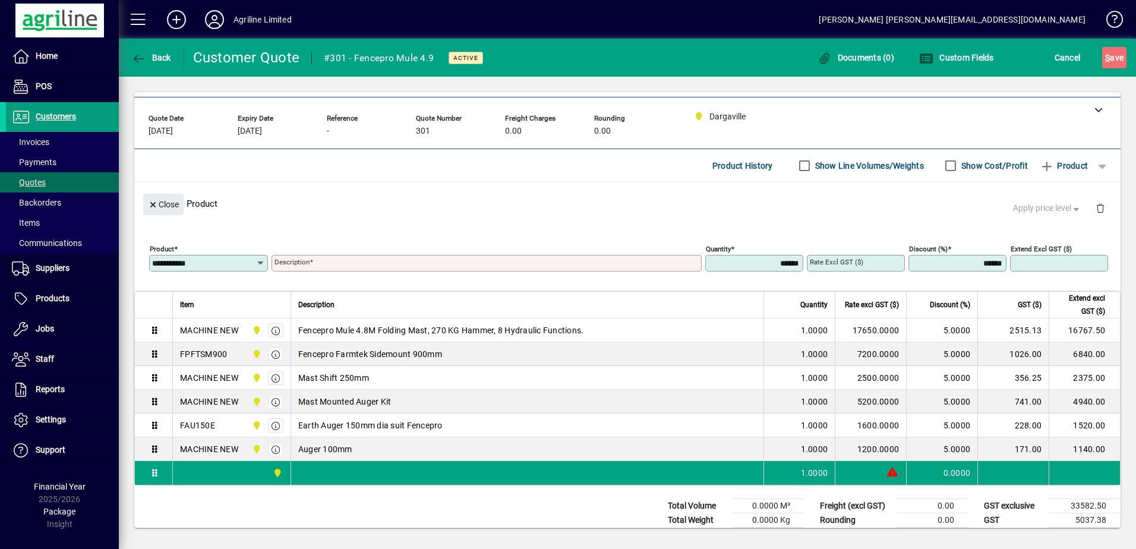 The height and width of the screenshot is (549, 1136). What do you see at coordinates (62, 359) in the screenshot?
I see `a: Staff` at bounding box center [62, 359].